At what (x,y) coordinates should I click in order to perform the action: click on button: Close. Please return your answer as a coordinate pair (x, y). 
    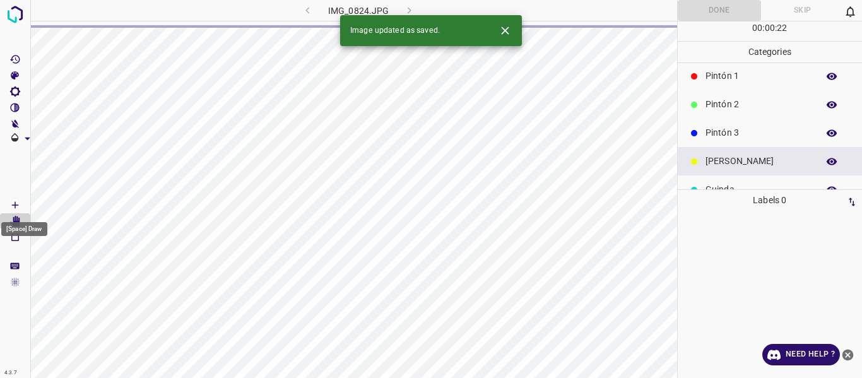
    Looking at the image, I should click on (505, 30).